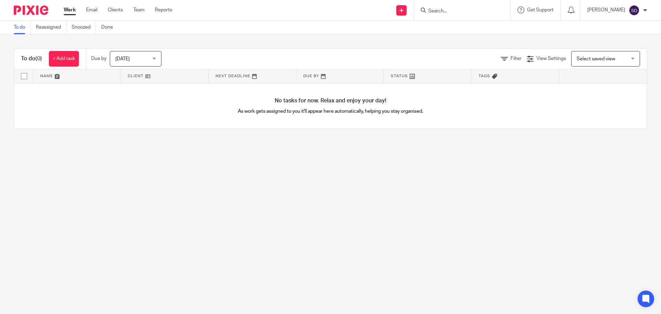  I want to click on a: Work, so click(70, 10).